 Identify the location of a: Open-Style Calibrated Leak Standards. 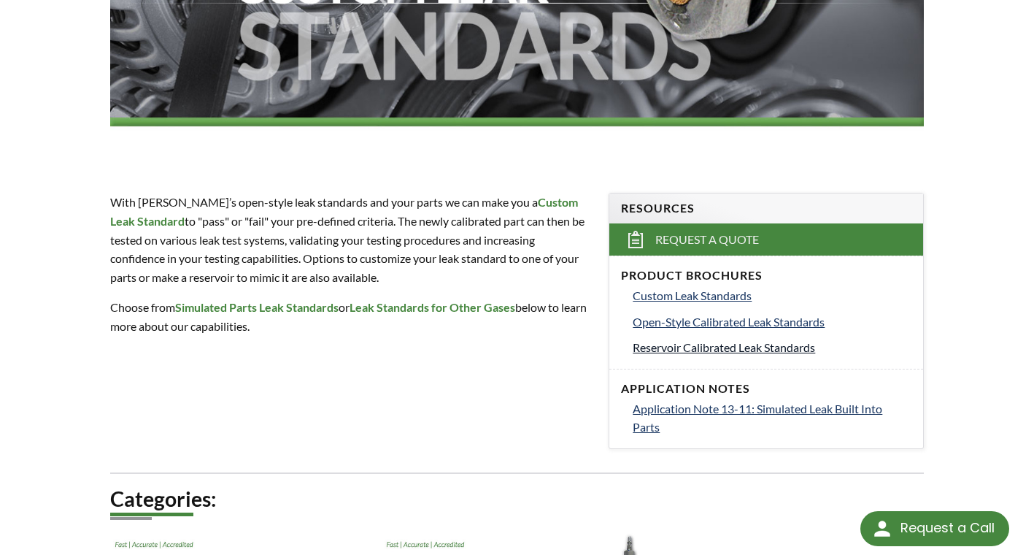
(771, 322).